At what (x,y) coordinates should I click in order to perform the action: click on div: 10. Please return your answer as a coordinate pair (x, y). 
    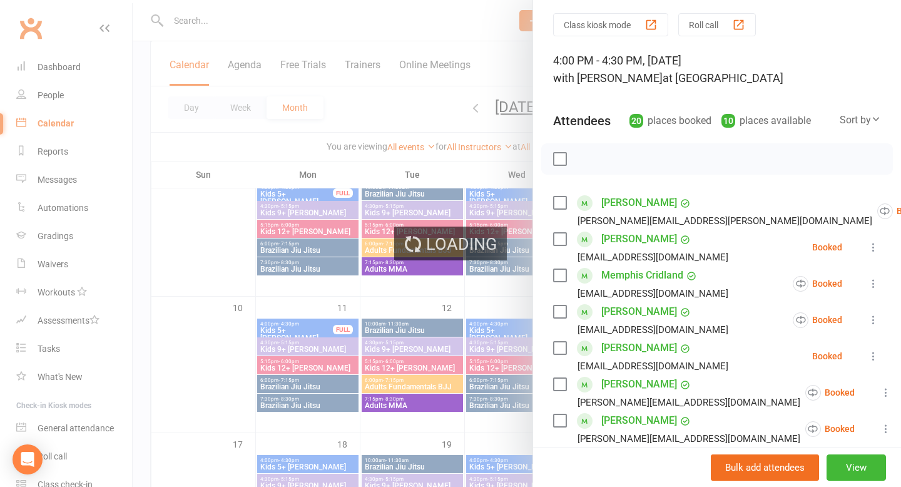
    Looking at the image, I should click on (728, 121).